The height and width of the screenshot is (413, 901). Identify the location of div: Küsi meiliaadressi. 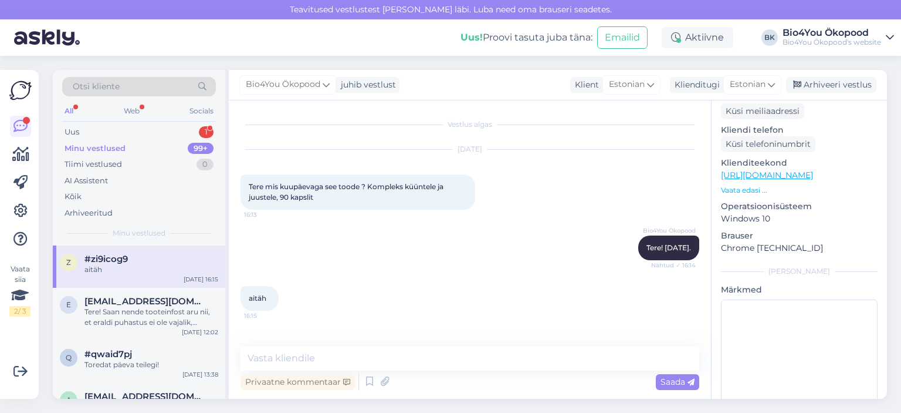
(763, 111).